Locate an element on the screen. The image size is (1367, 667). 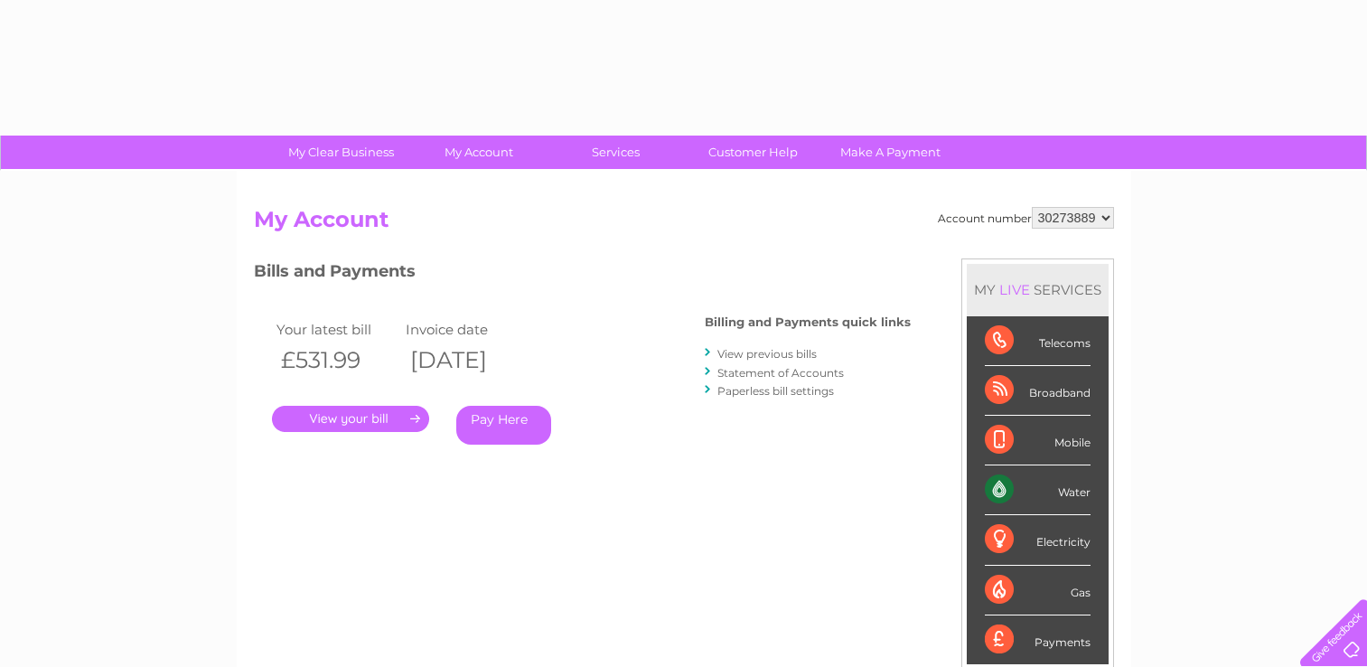
th: £531.99 is located at coordinates (337, 360).